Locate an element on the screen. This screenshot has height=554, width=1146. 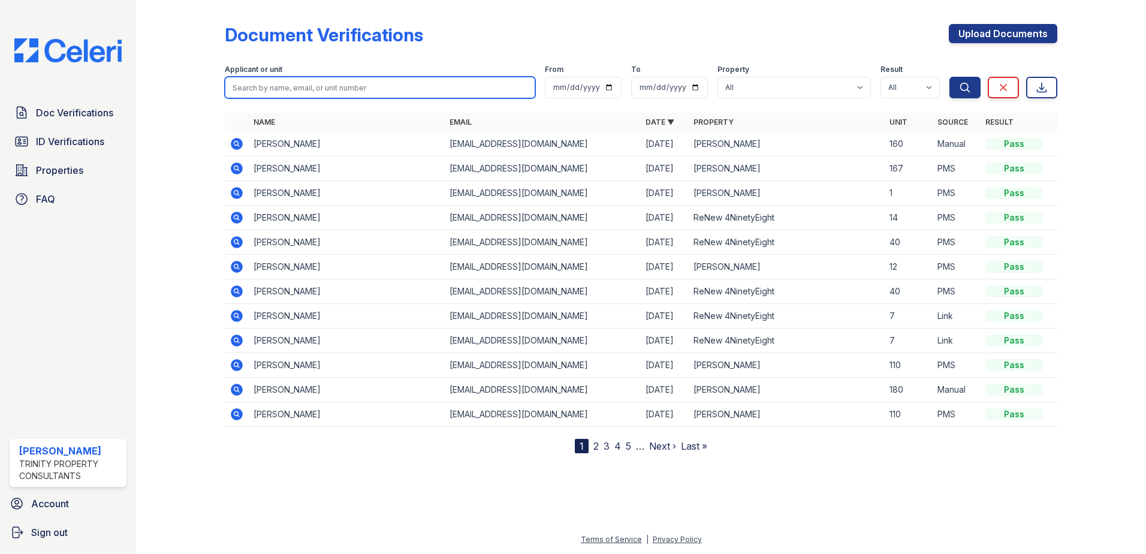
td: 1 is located at coordinates (909, 193).